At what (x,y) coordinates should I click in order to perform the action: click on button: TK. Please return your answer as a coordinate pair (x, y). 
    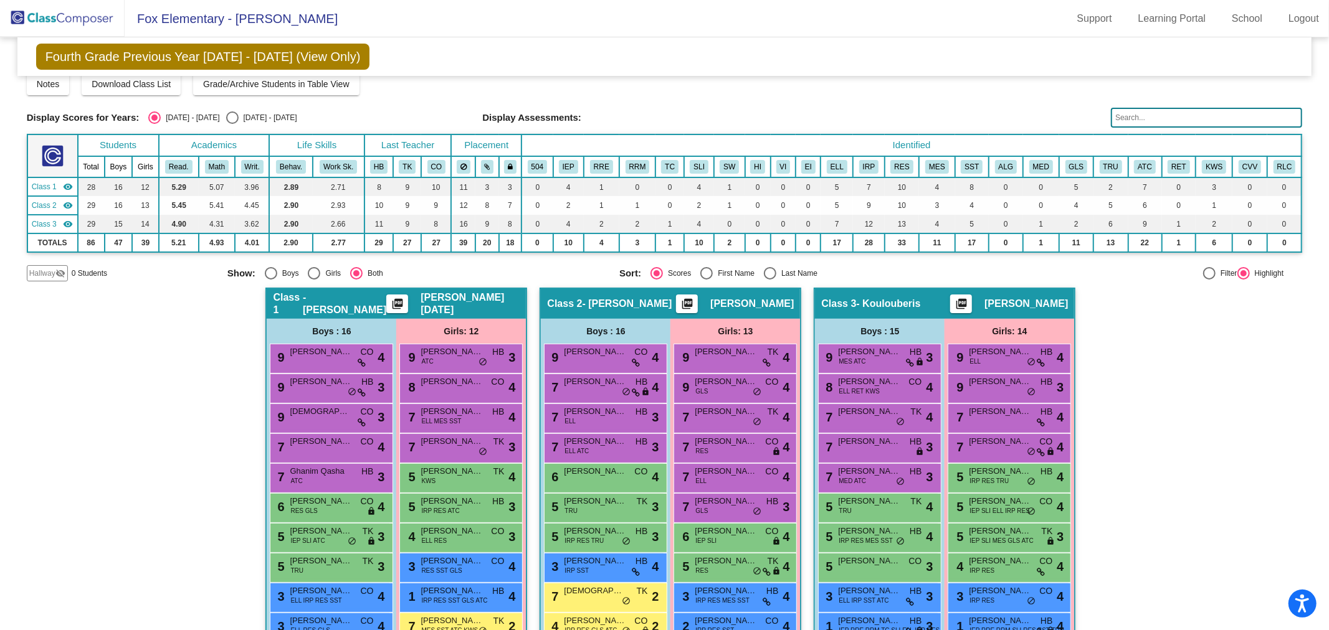
    Looking at the image, I should click on (407, 167).